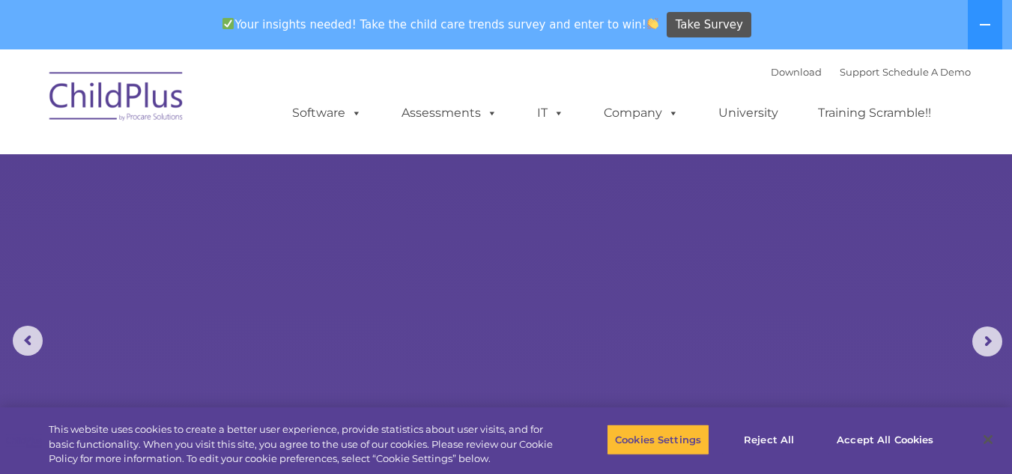 This screenshot has height=474, width=1012. What do you see at coordinates (231, 104) in the screenshot?
I see `span: Last name` at bounding box center [231, 104].